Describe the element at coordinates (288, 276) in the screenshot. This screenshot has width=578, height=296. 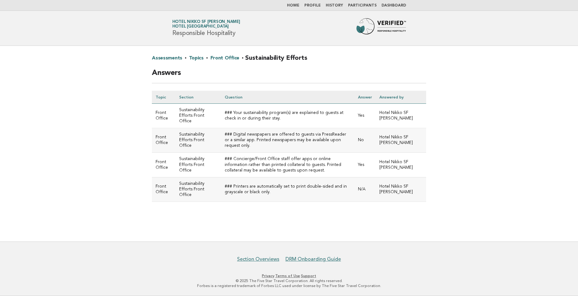
I see `a: Terms of Use` at that location.